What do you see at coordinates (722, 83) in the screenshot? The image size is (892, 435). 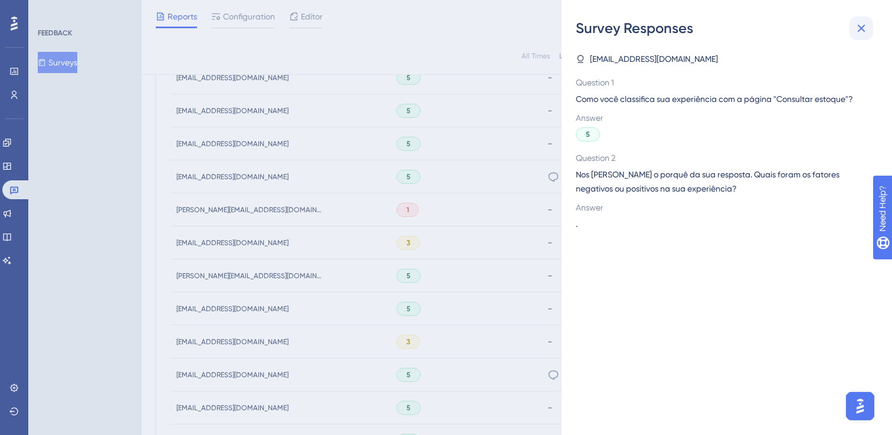 I see `span: Question 1` at bounding box center [722, 83].